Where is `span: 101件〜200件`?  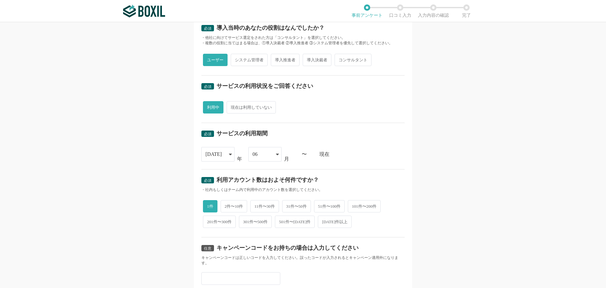 span: 101件〜200件 is located at coordinates (364, 206).